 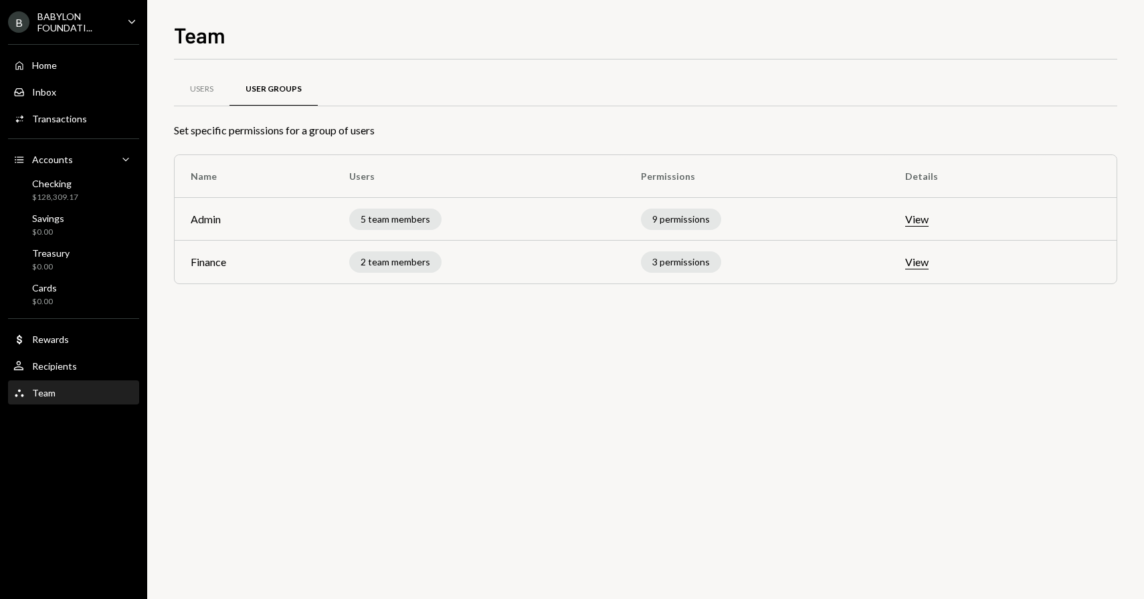 I want to click on div: User Groups, so click(x=274, y=89).